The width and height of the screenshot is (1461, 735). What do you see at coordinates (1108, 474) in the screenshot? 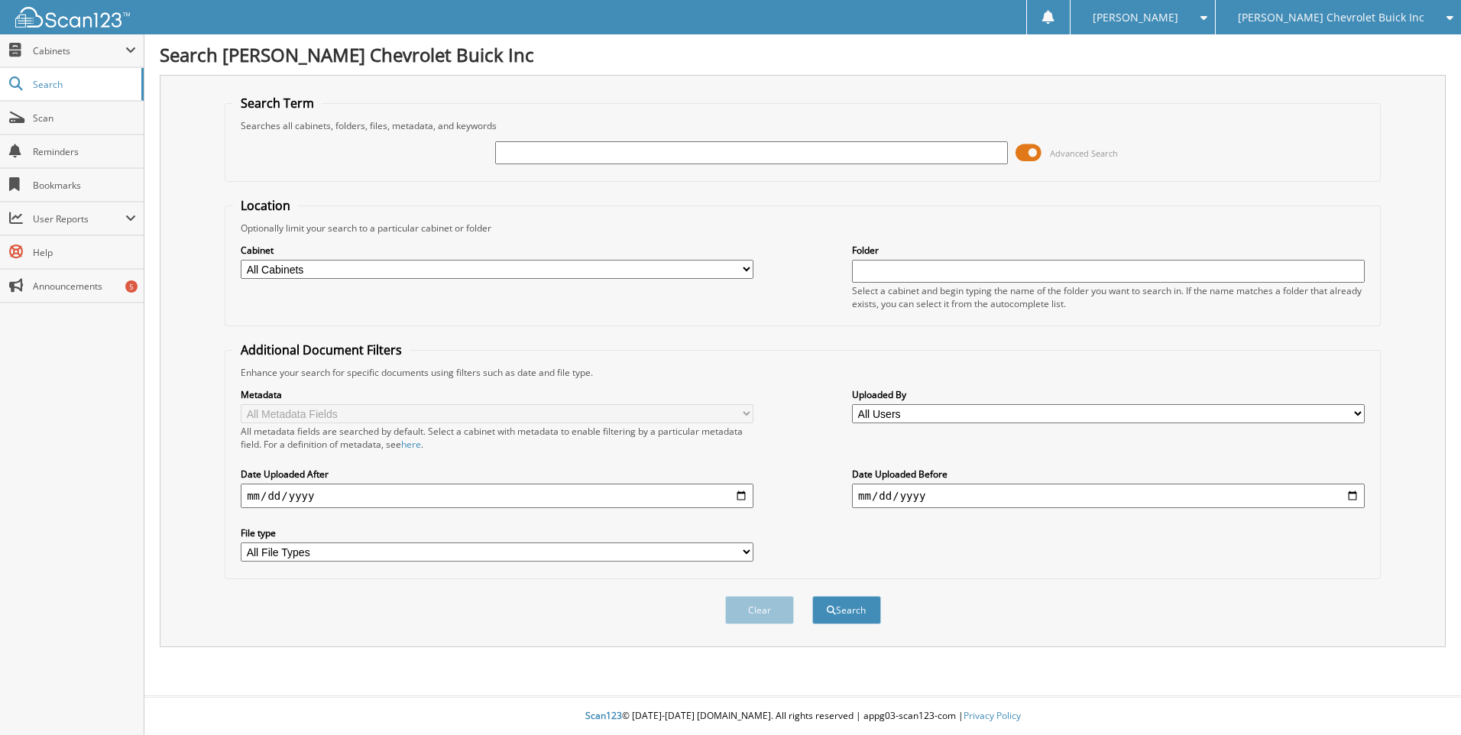
I see `label: Date Uploaded Before` at bounding box center [1108, 474].